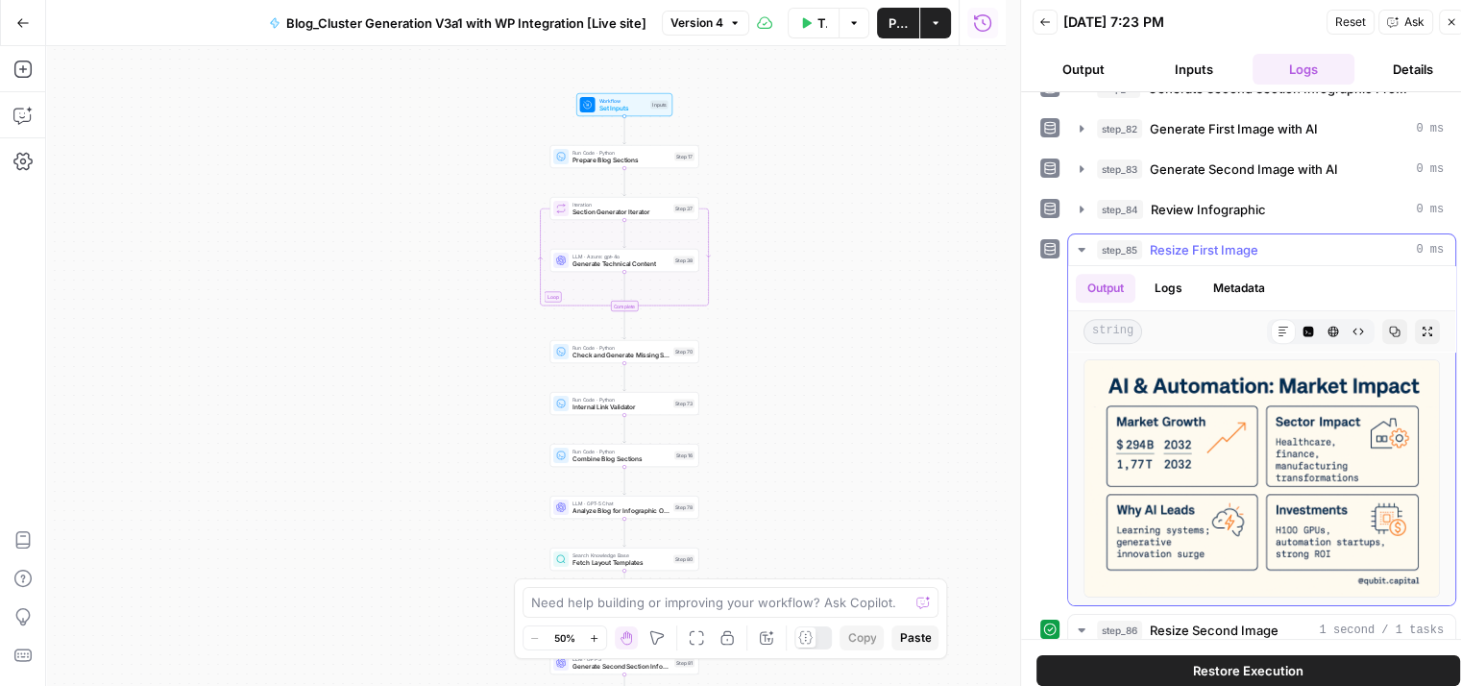 Image resolution: width=1461 pixels, height=686 pixels. What do you see at coordinates (624, 105) in the screenshot?
I see `div: WorkflowSet InputsInputs` at bounding box center [624, 105].